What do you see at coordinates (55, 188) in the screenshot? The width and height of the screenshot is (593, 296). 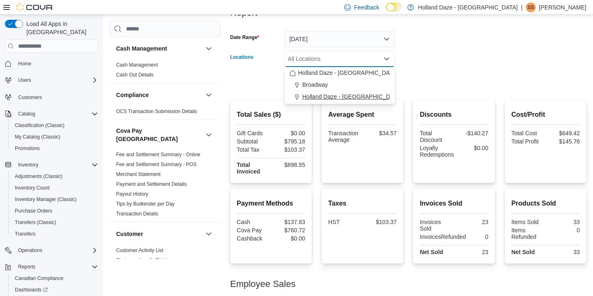 I see `button: Inventory Count` at bounding box center [55, 188].